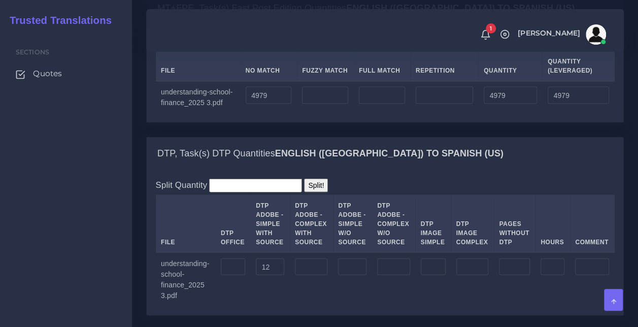  I want to click on th: DTP Adobe - Simple W/O Source, so click(352, 224).